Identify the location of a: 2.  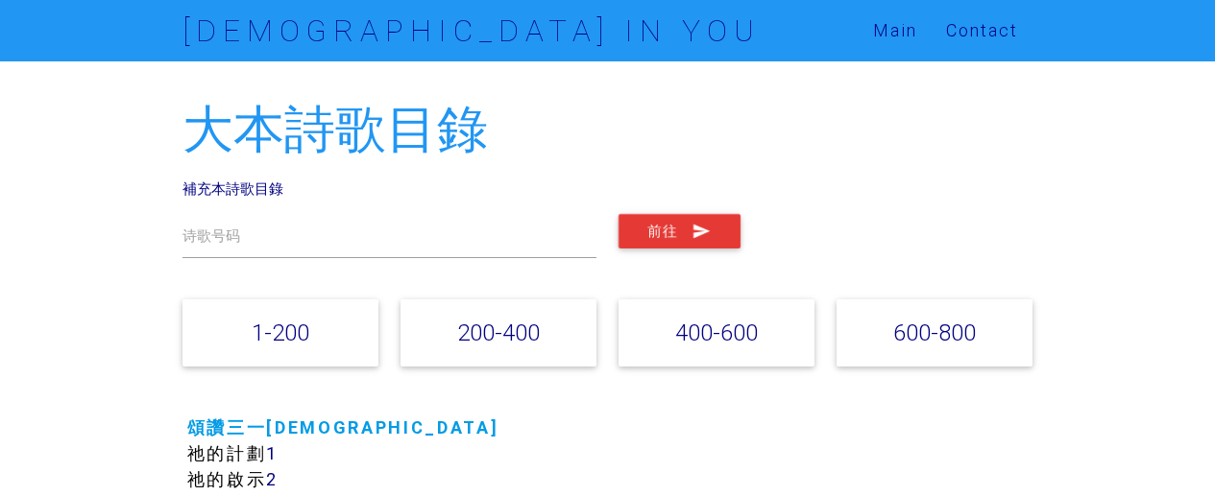
(272, 479).